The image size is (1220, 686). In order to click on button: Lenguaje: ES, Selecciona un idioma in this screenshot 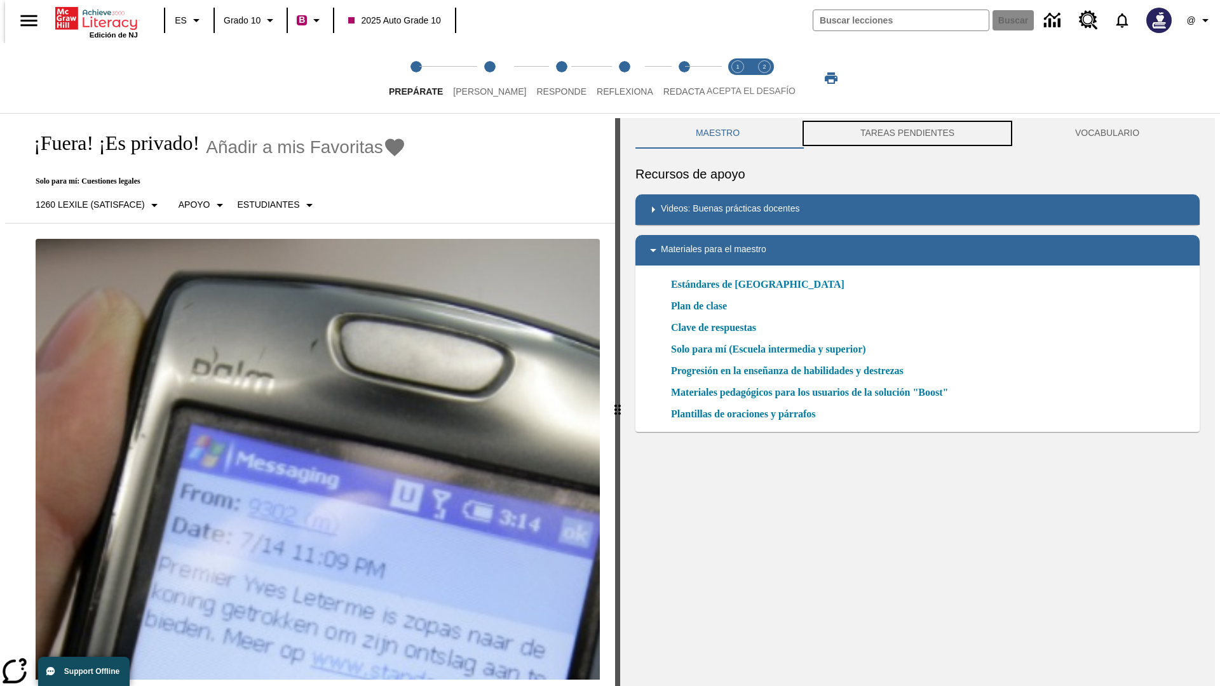, I will do `click(189, 20)`.